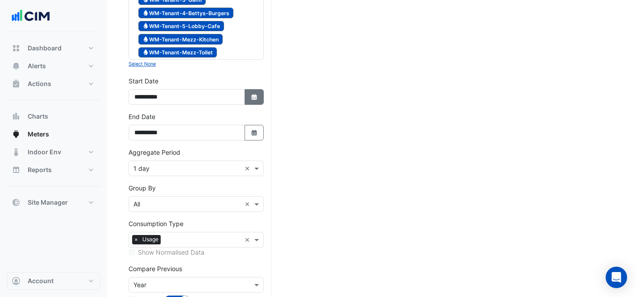 This screenshot has height=297, width=636. I want to click on app-icon: Dashboard, so click(16, 48).